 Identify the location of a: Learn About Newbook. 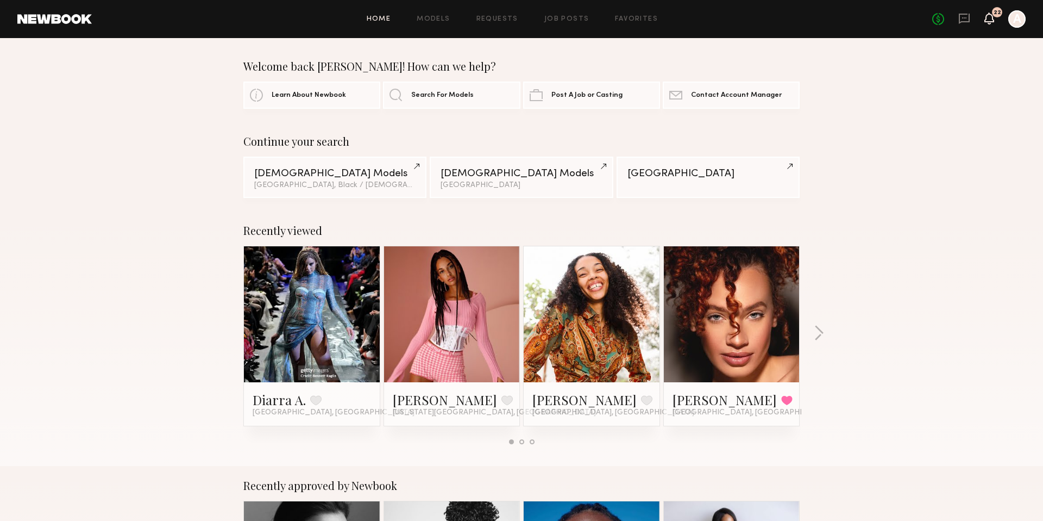
(312, 95).